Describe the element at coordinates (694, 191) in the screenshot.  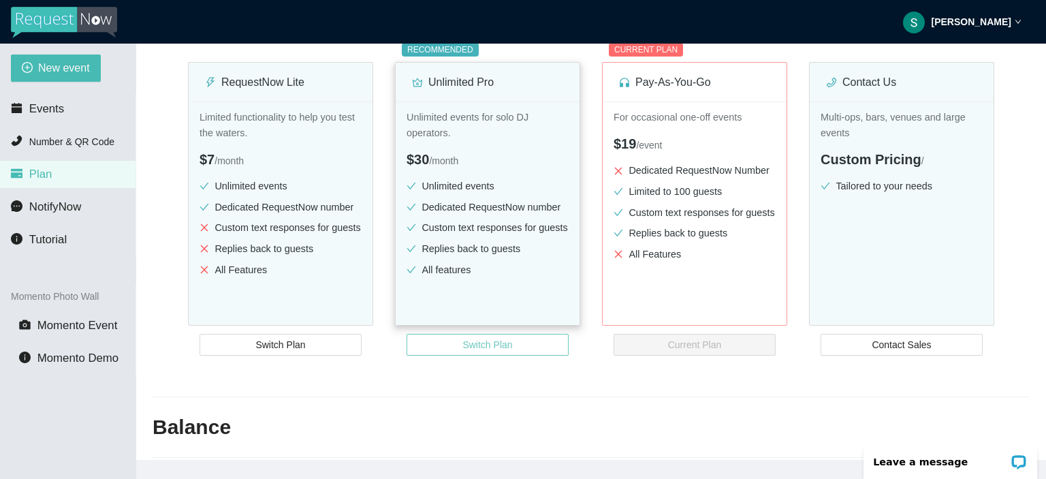
I see `li: Limited to 100 guests` at that location.